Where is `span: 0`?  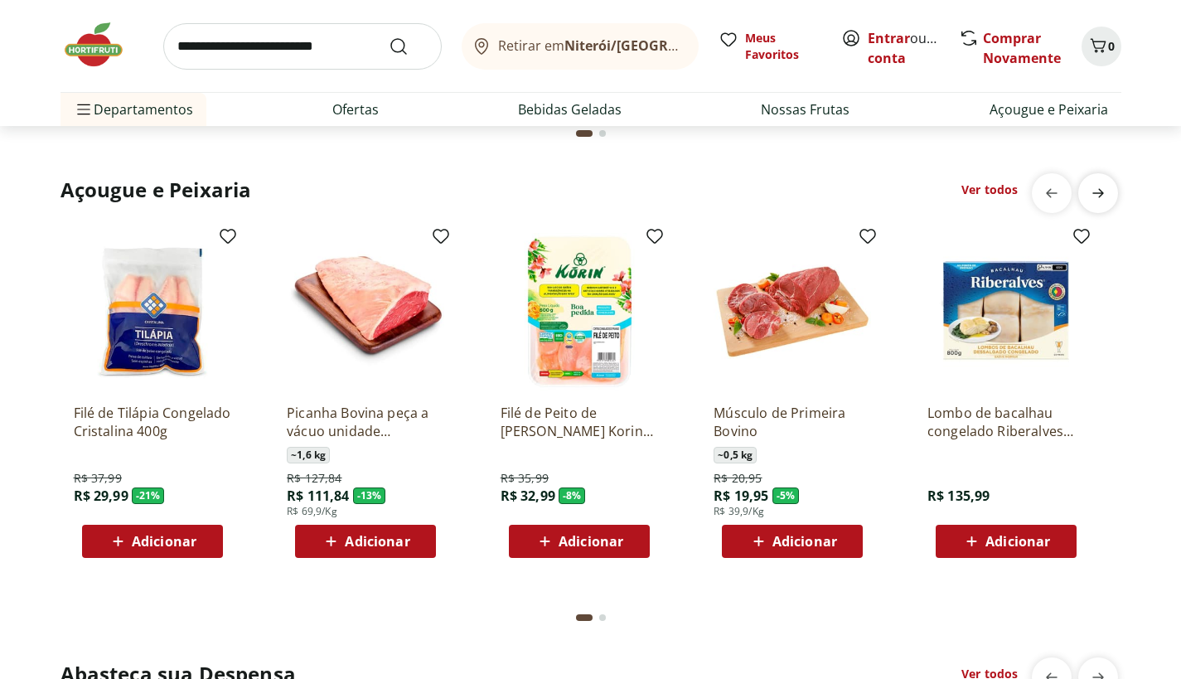
span: 0 is located at coordinates (1112, 46).